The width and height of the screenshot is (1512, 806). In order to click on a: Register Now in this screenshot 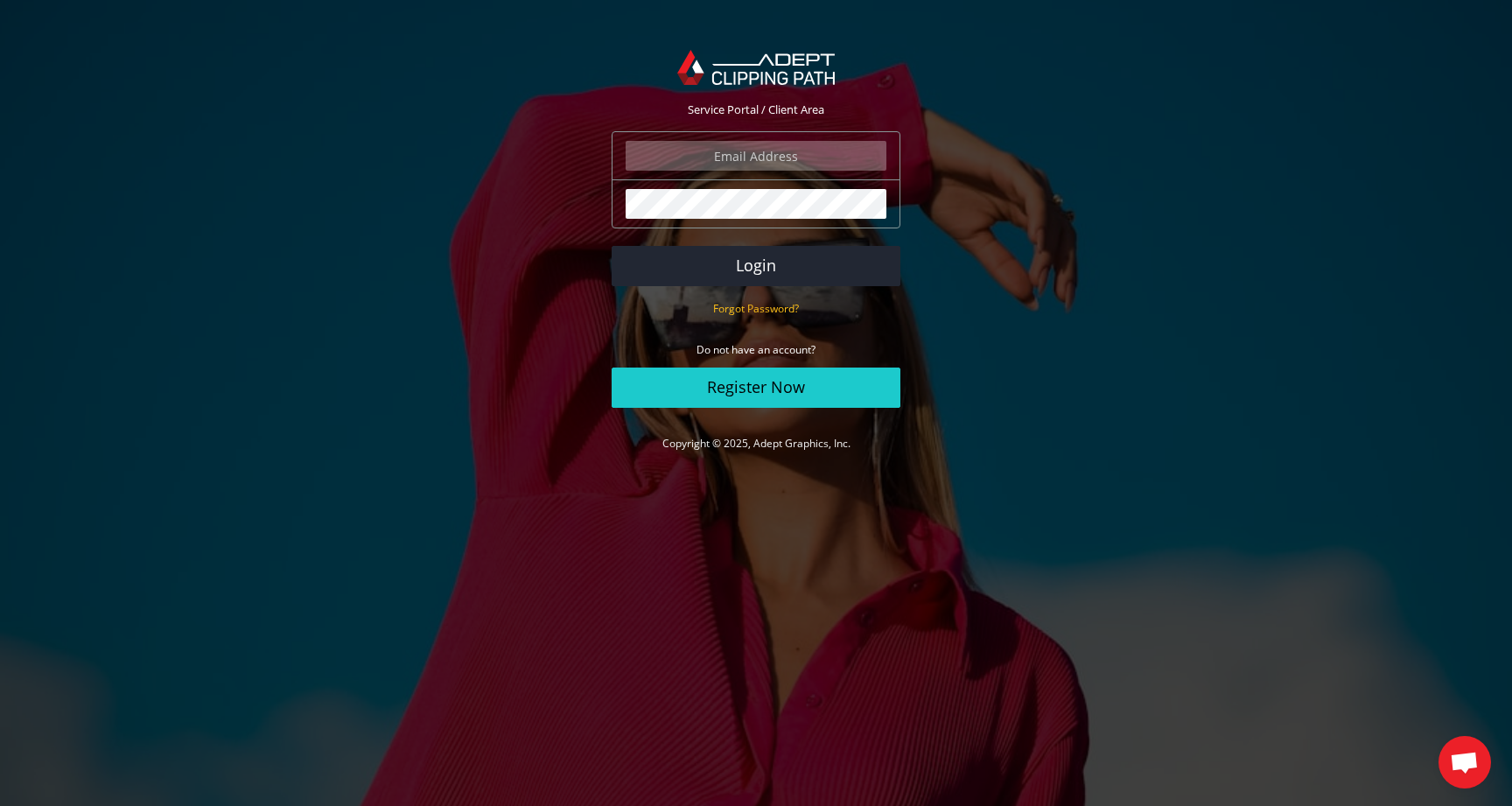, I will do `click(756, 388)`.